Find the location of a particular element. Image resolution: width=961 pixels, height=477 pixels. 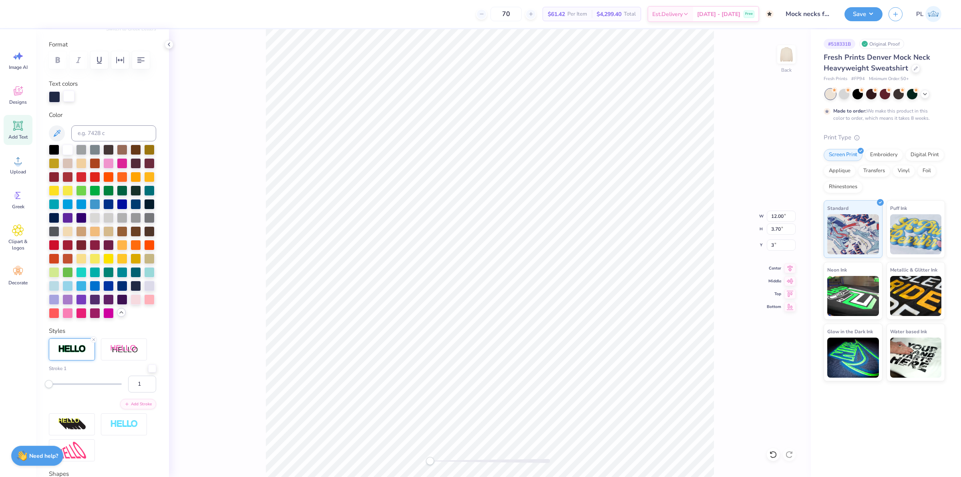

div: Foil is located at coordinates (926, 171).